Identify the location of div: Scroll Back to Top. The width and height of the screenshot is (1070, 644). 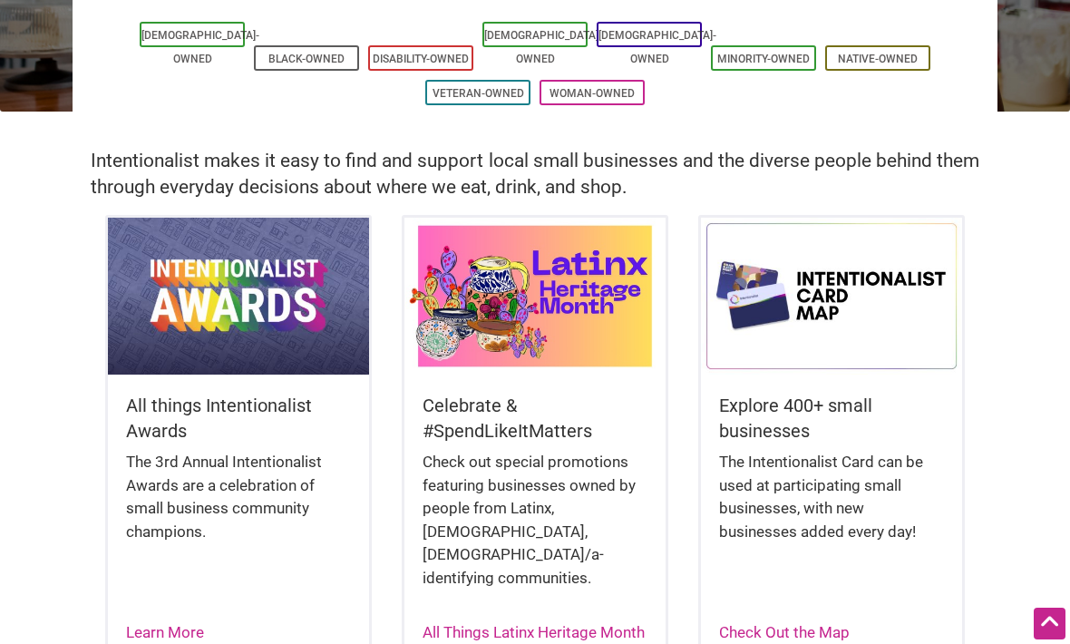
(1049, 623).